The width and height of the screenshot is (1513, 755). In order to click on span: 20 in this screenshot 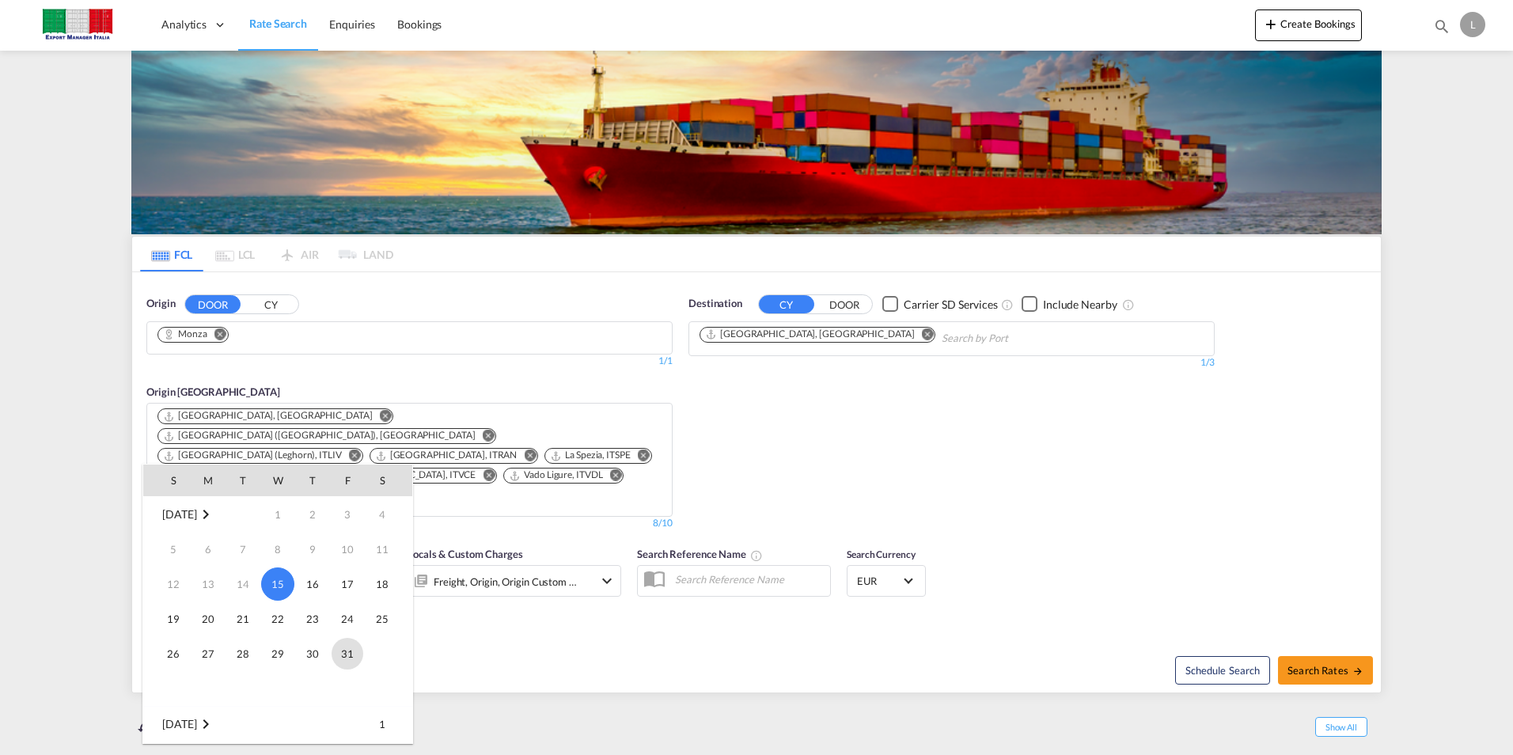, I will do `click(208, 619)`.